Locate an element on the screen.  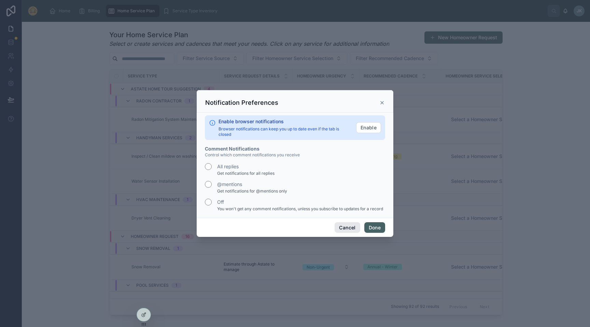
span: Get notifications for @mentions only is located at coordinates (252, 191).